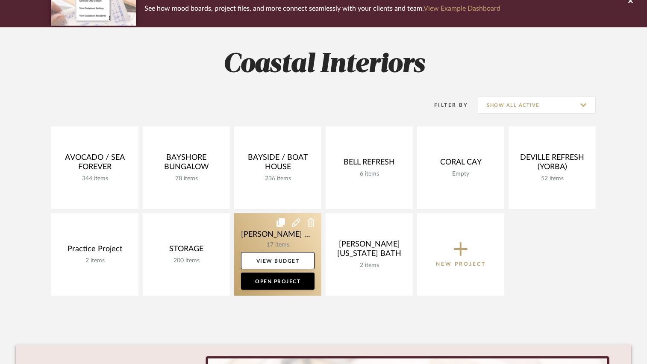 The width and height of the screenshot is (647, 364). I want to click on div: BAYSHORE BUNGALOW, so click(186, 164).